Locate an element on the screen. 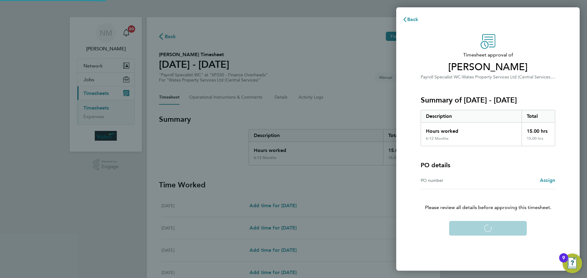  div: PO number is located at coordinates (454, 181).